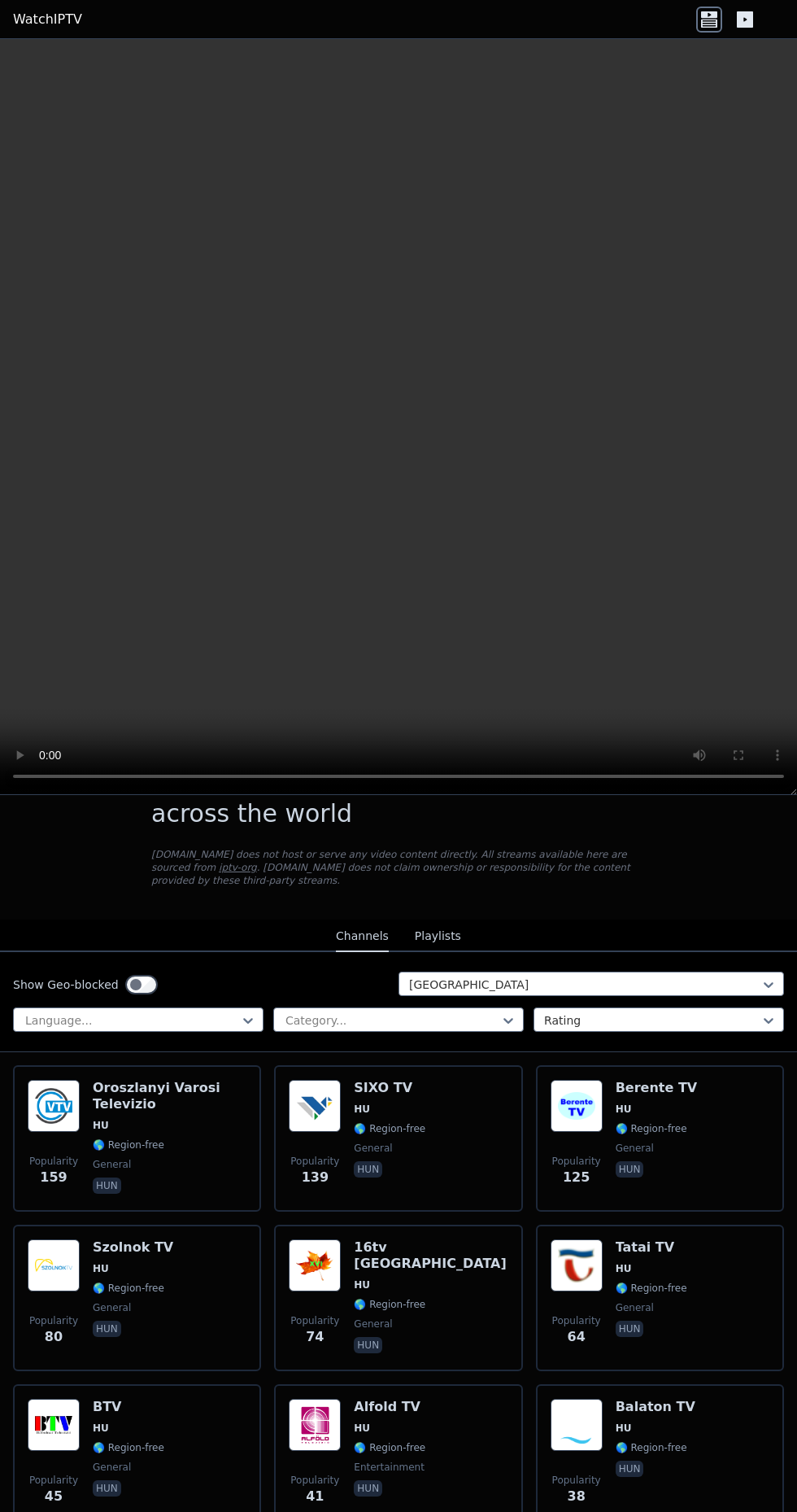 The width and height of the screenshot is (797, 1512). What do you see at coordinates (651, 1248) in the screenshot?
I see `h6: Tatai TV` at bounding box center [651, 1248].